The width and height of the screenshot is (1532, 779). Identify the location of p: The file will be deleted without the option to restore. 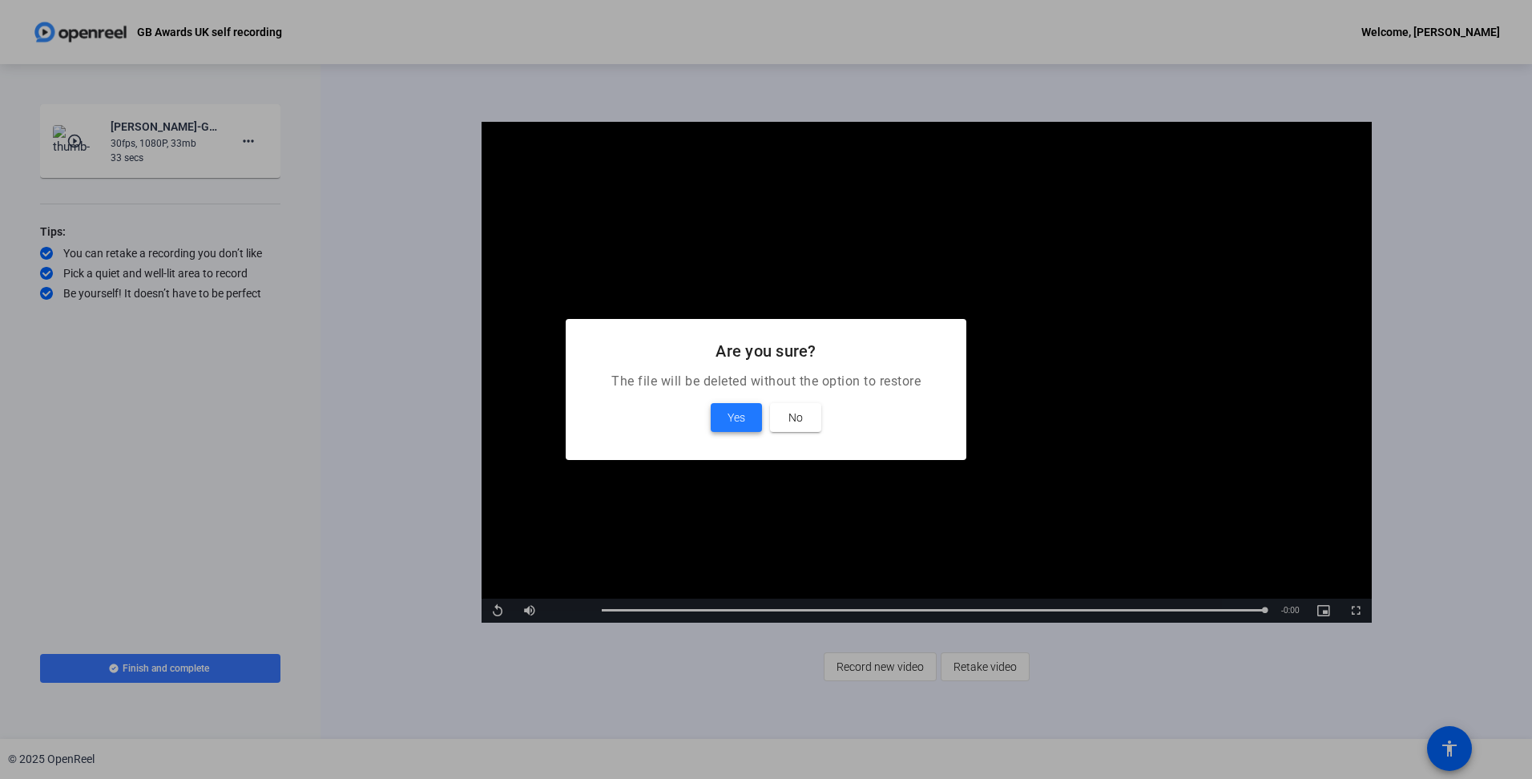
(766, 381).